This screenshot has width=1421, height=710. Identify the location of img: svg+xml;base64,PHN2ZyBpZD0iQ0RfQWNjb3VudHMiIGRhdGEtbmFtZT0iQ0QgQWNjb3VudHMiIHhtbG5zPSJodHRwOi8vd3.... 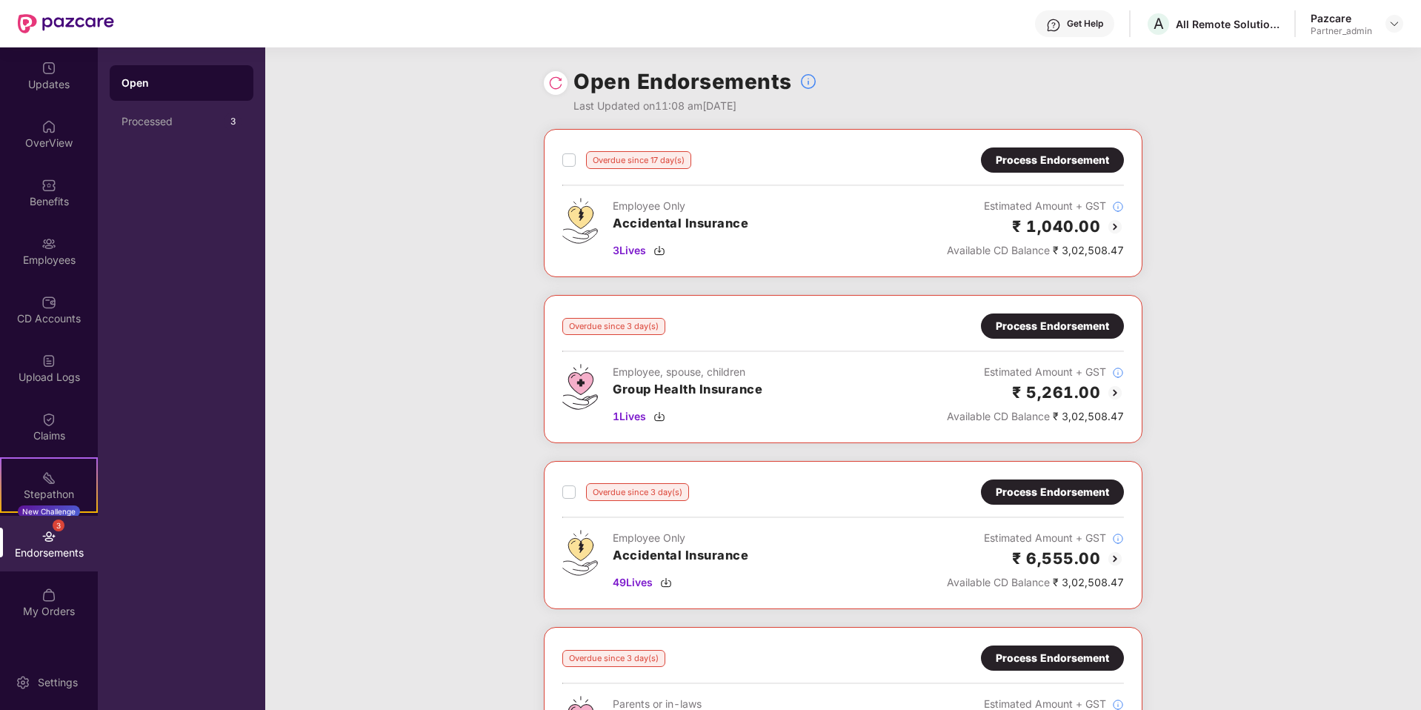
(49, 302).